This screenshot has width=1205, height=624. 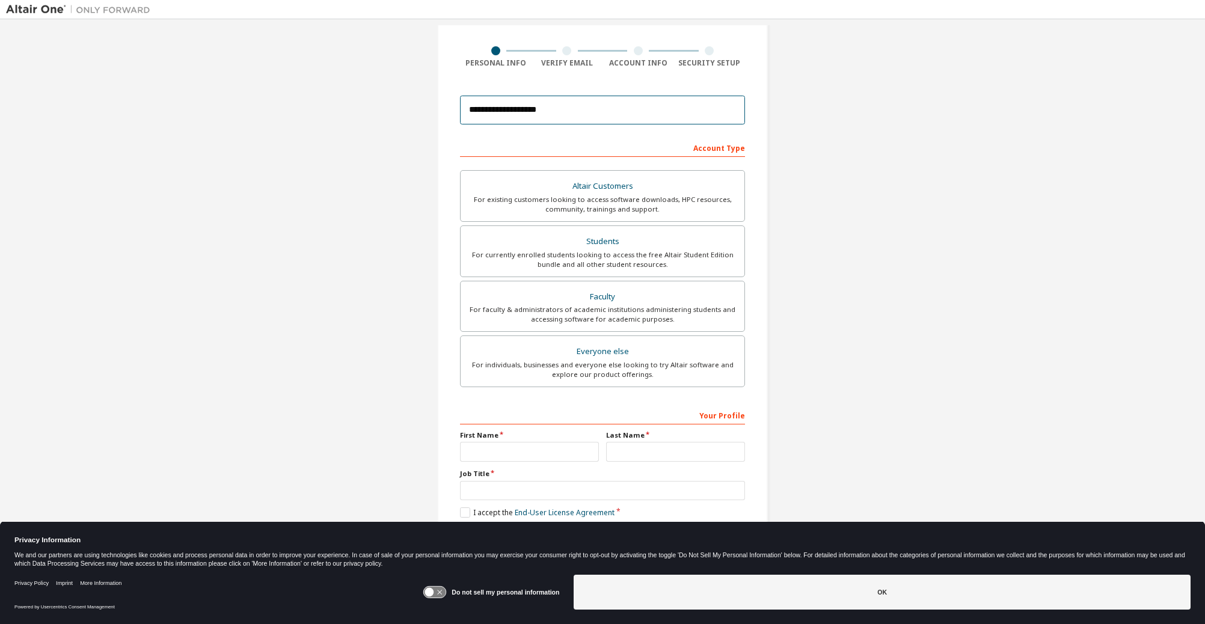 I want to click on a: End-User License Agreement, so click(x=565, y=512).